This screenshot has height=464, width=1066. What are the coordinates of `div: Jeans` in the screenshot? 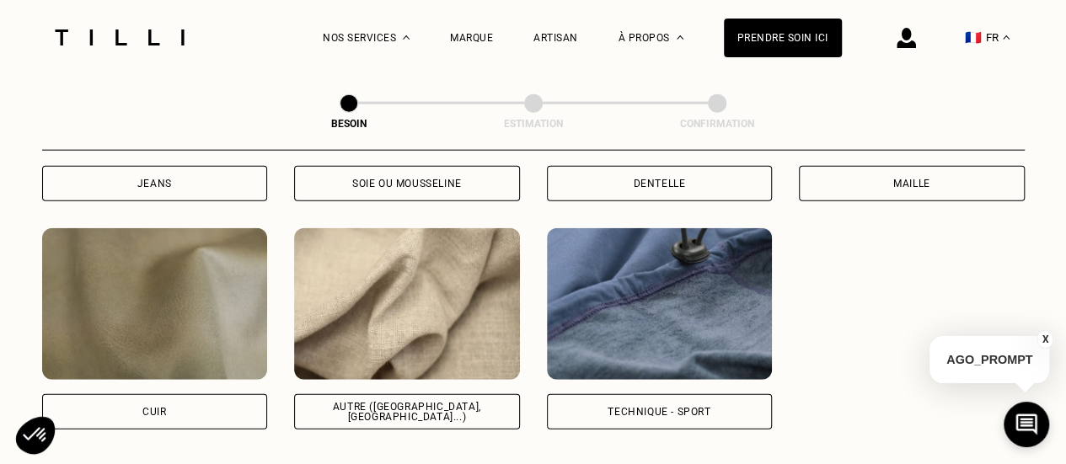 It's located at (154, 184).